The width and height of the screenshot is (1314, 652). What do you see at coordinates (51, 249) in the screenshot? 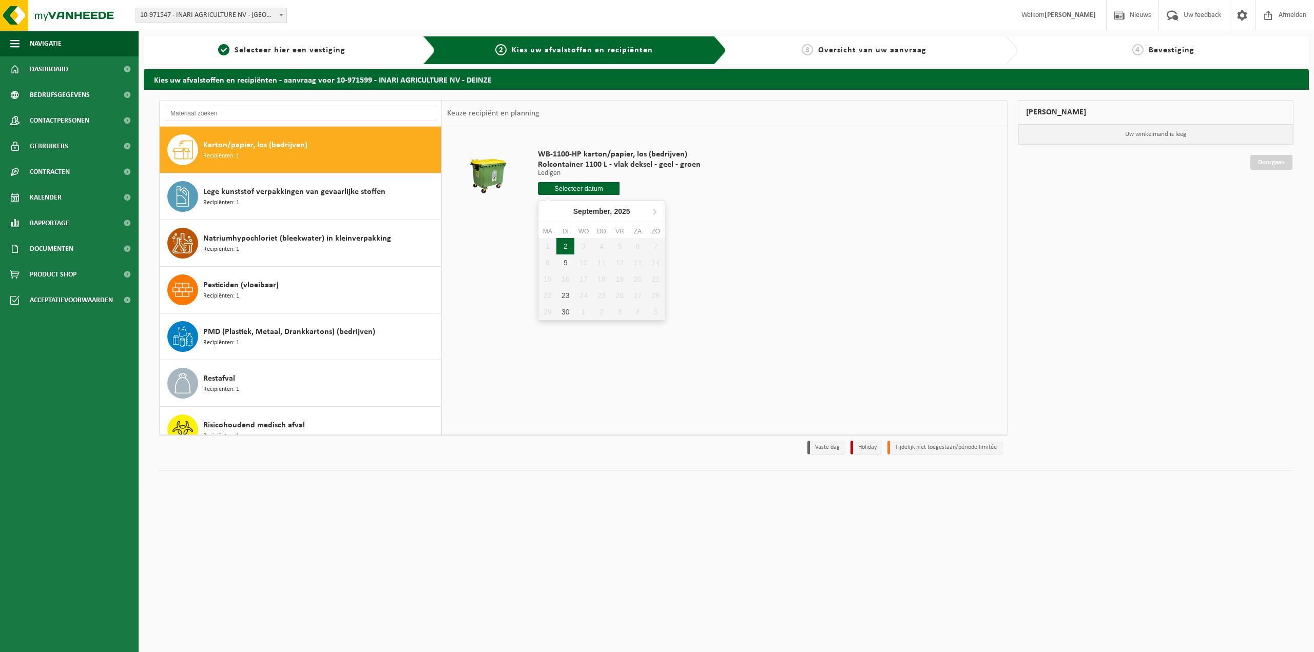
I see `span: Documenten` at bounding box center [51, 249].